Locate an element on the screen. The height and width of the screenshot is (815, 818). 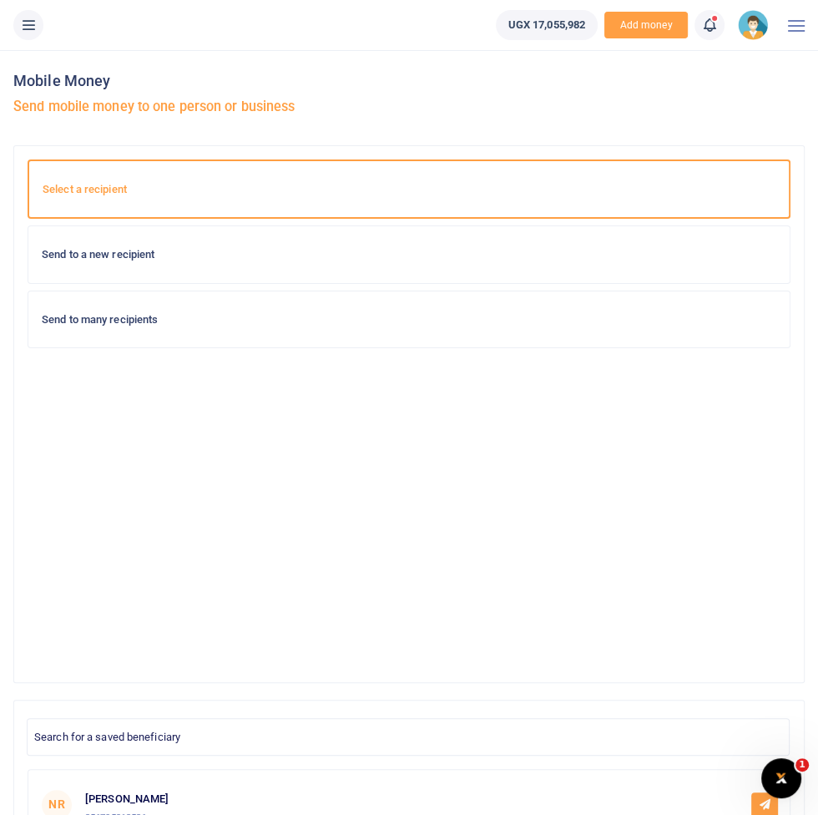
h6: Select a recipient is located at coordinates (409, 189).